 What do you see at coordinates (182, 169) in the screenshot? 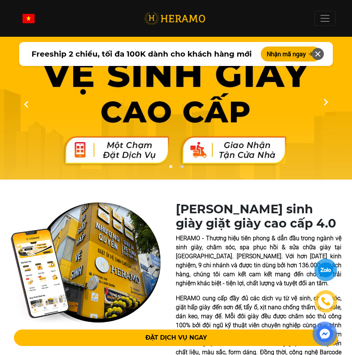
I see `button: 2` at bounding box center [182, 169].